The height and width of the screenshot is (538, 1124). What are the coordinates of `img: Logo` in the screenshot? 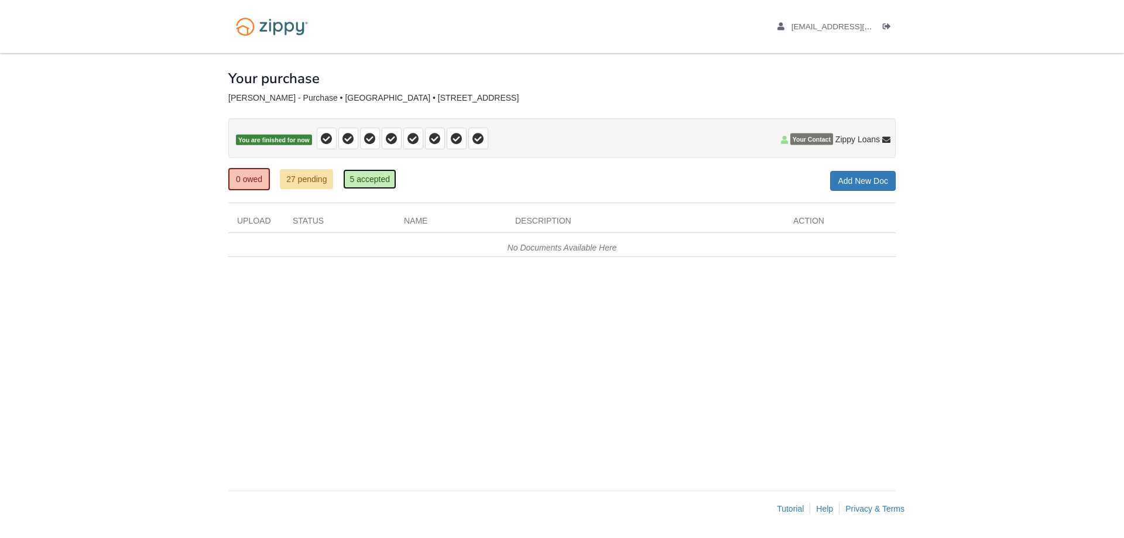 It's located at (272, 26).